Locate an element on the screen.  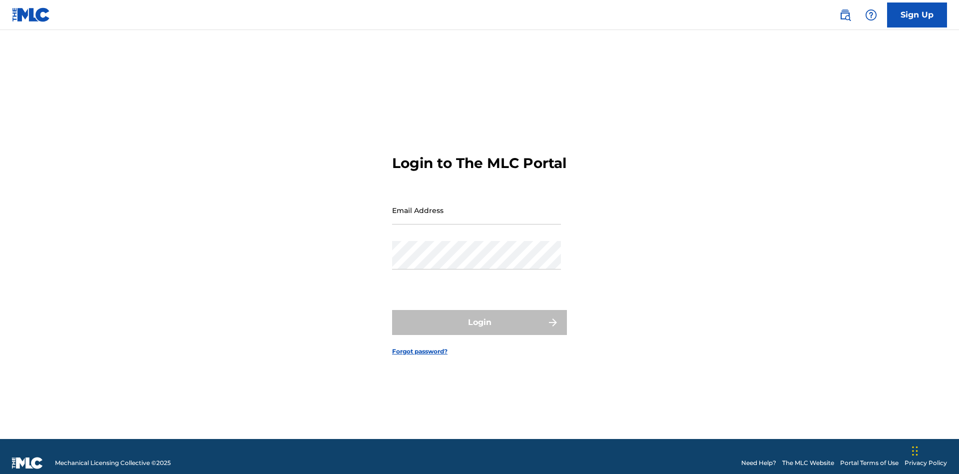
h3: Login to The MLC Portal is located at coordinates (479, 163).